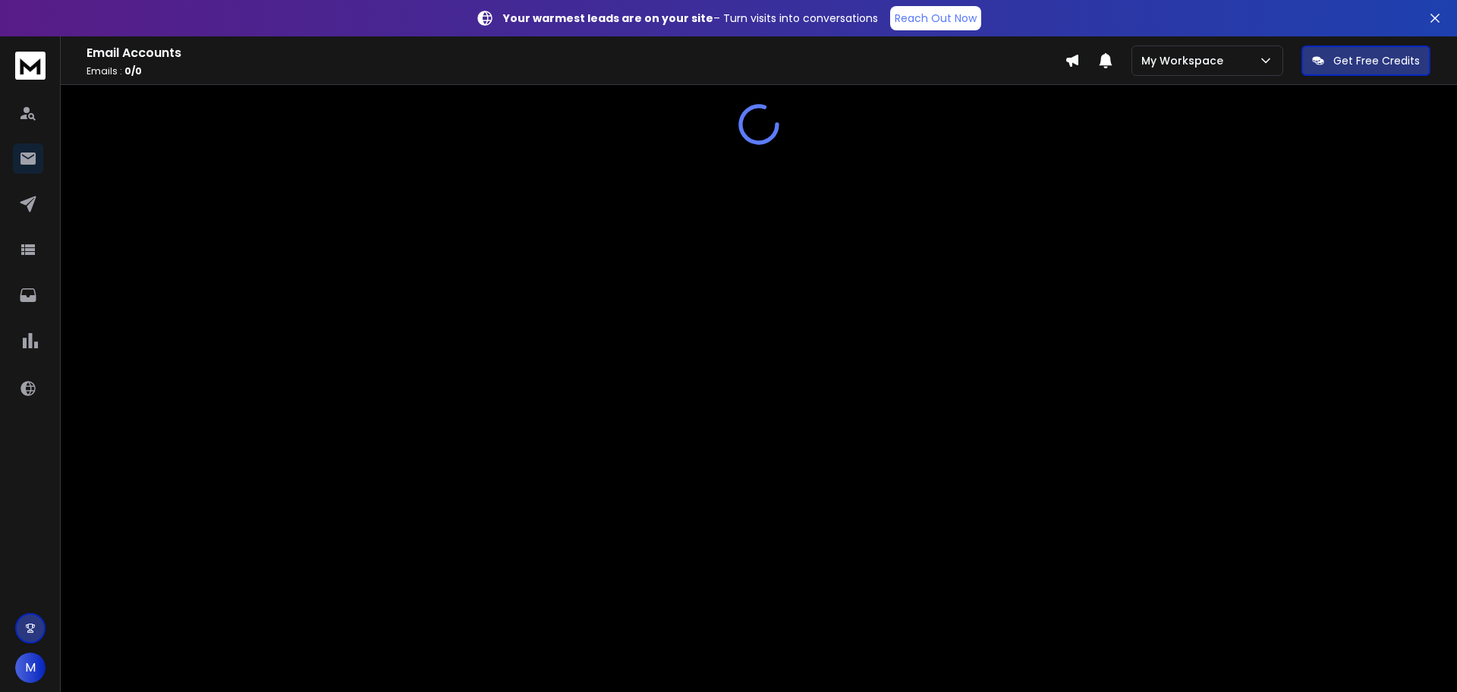 The image size is (1457, 692). Describe the element at coordinates (691, 18) in the screenshot. I see `p: – Turn visits into conversations` at that location.